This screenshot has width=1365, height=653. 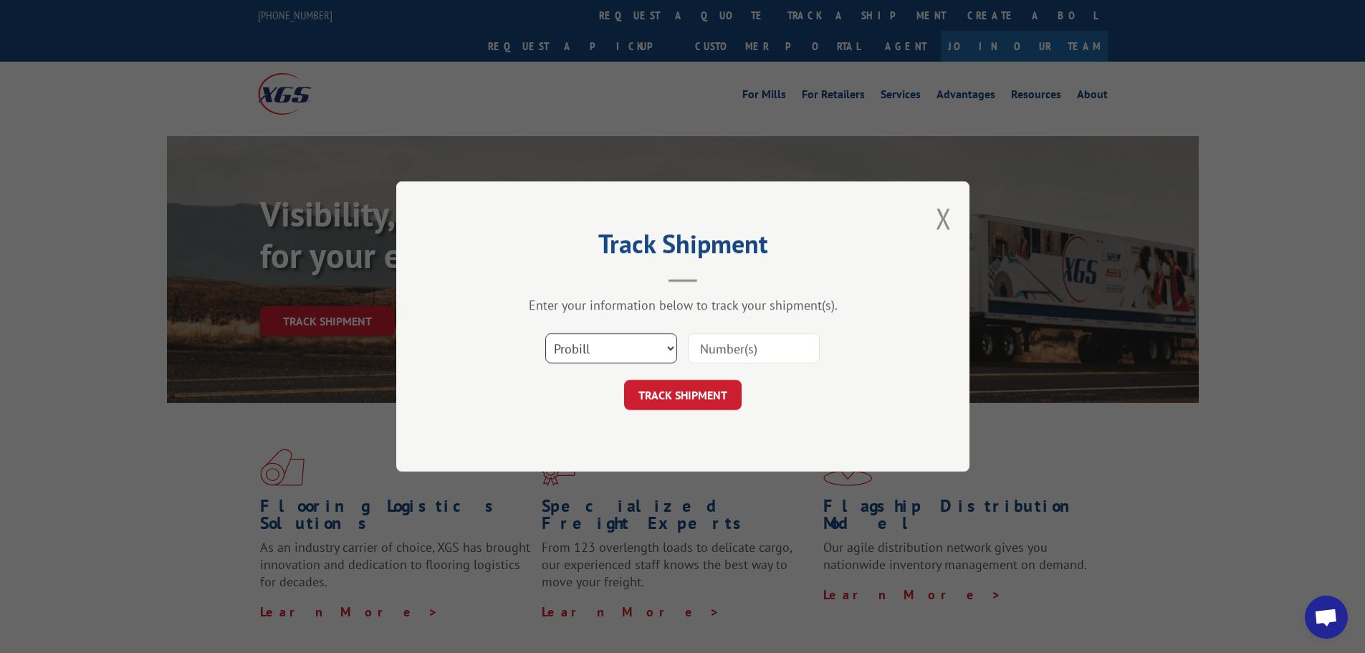 What do you see at coordinates (1326, 617) in the screenshot?
I see `a: Open chat` at bounding box center [1326, 617].